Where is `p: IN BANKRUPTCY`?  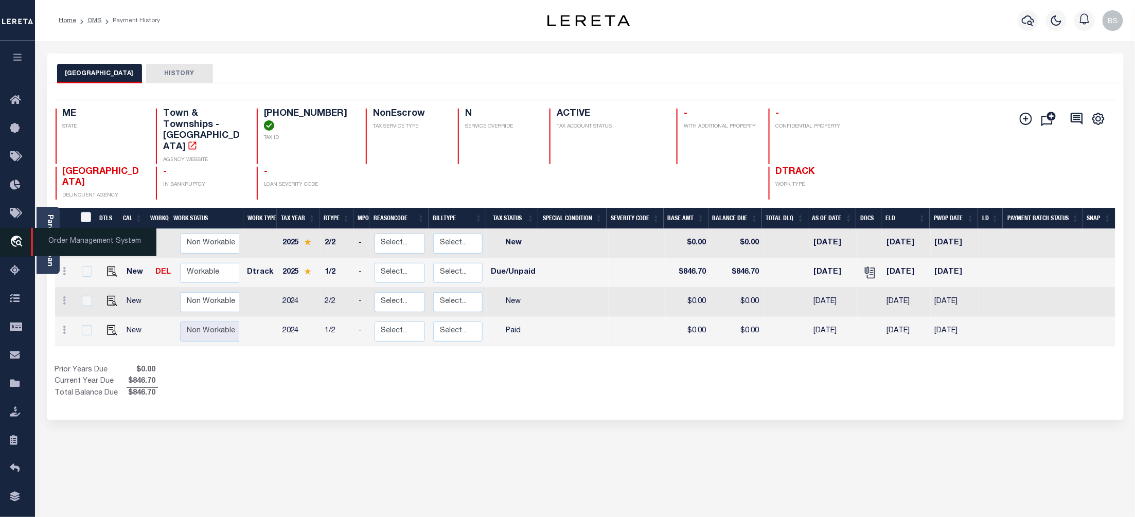 p: IN BANKRUPTCY is located at coordinates (204, 185).